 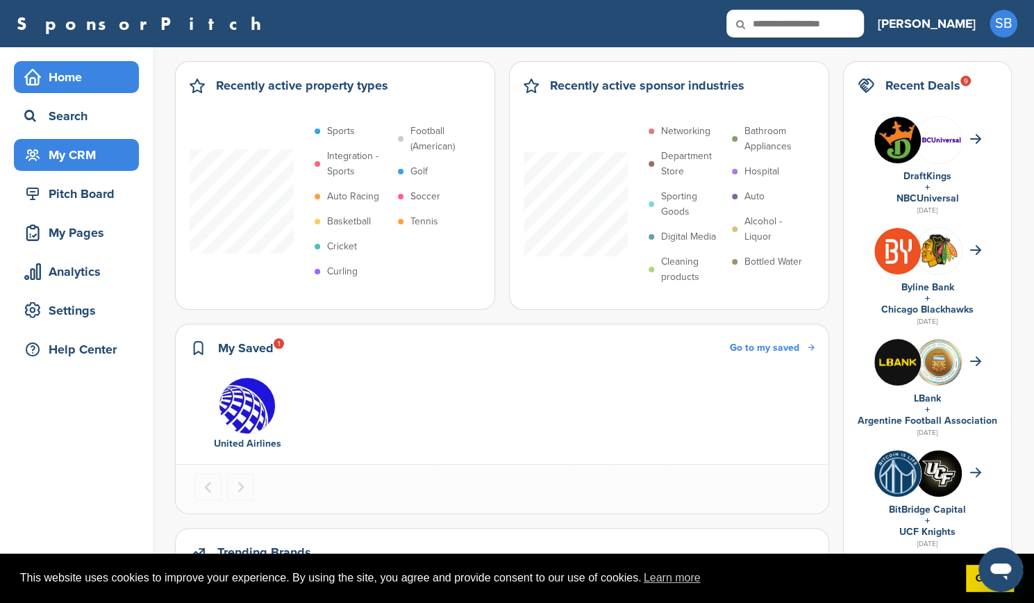 What do you see at coordinates (419, 172) in the screenshot?
I see `p: Golf` at bounding box center [419, 172].